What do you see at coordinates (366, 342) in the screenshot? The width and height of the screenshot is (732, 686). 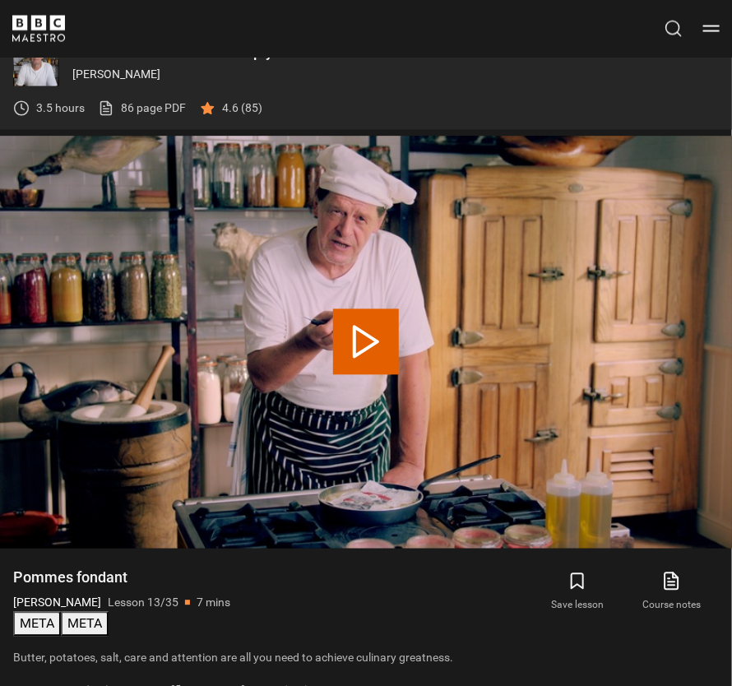 I see `button: Play Lesson Pommes fondant` at bounding box center [366, 342].